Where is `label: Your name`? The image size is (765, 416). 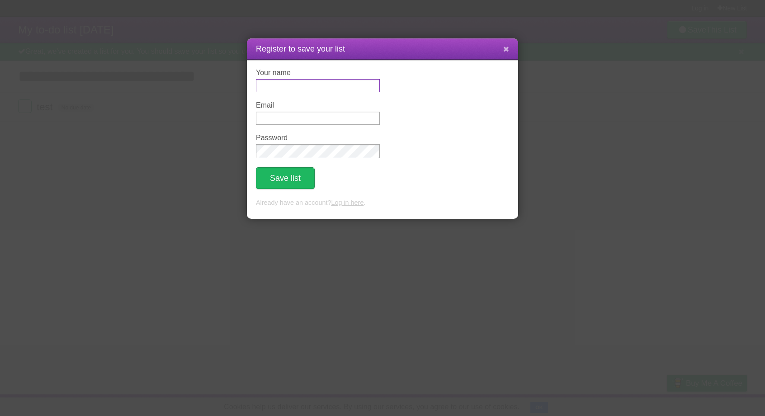 label: Your name is located at coordinates (318, 73).